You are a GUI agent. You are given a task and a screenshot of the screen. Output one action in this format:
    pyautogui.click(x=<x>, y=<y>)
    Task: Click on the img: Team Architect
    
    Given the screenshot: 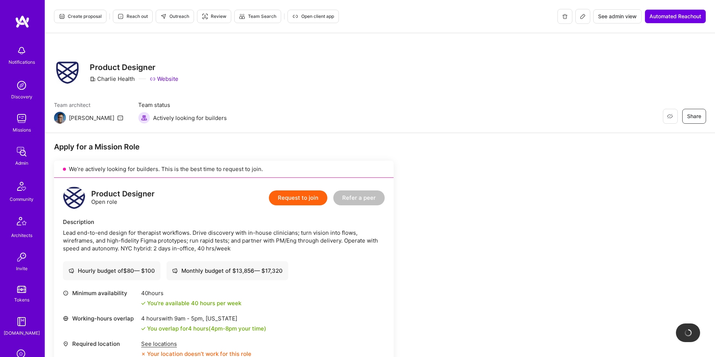 What is the action you would take?
    pyautogui.click(x=60, y=118)
    